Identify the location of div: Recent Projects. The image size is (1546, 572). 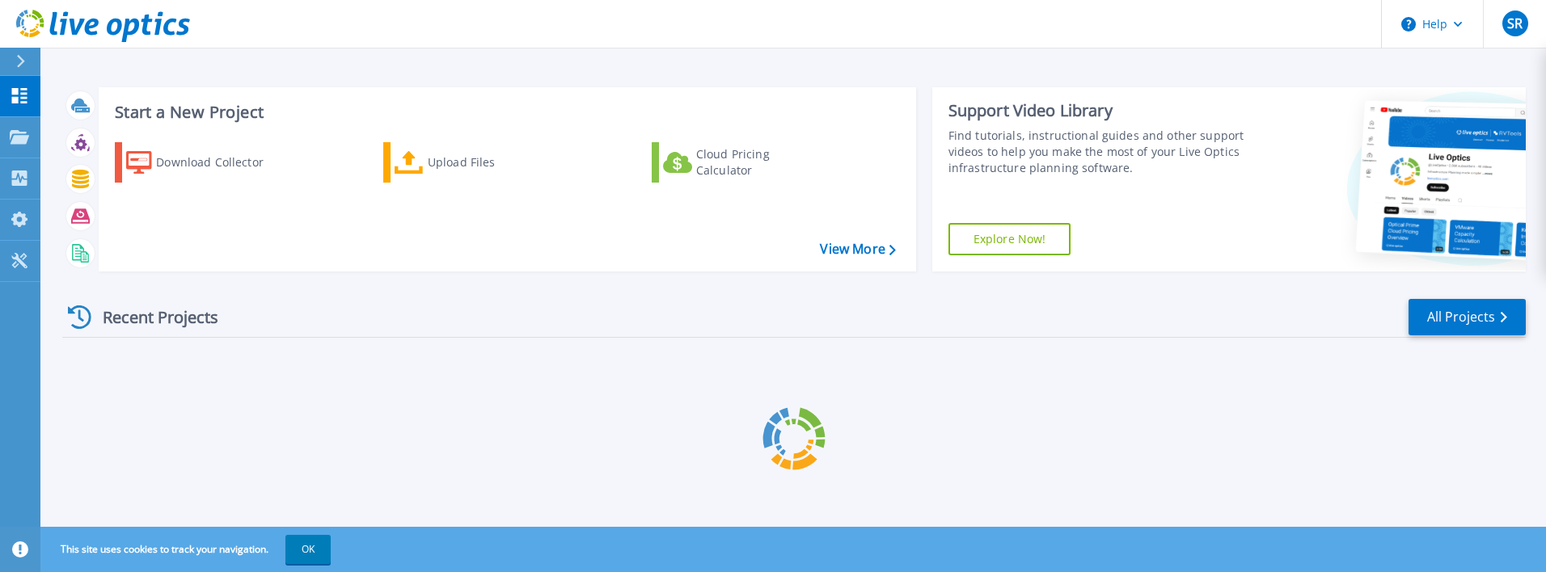
(151, 317).